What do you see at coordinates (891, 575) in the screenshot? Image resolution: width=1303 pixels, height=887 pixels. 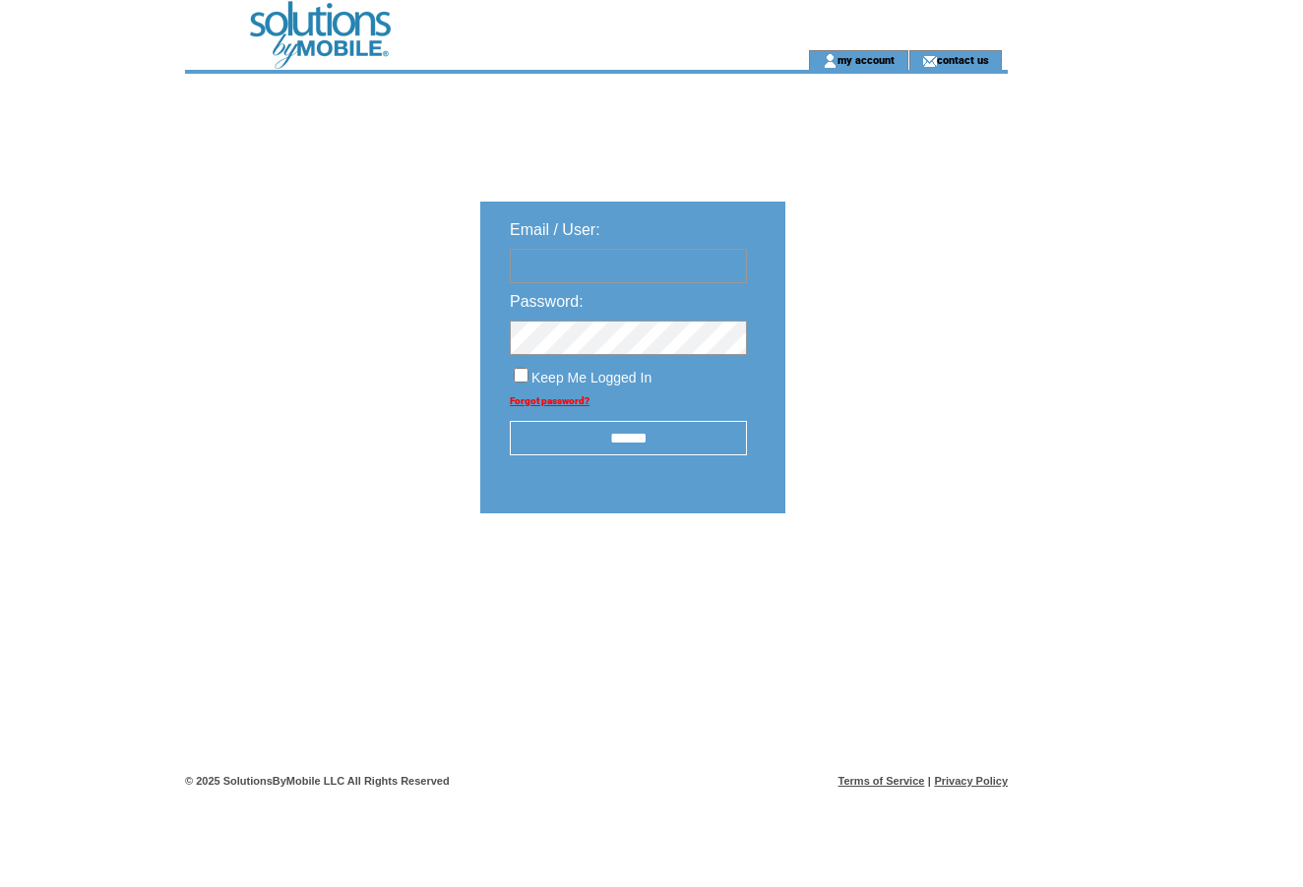 I see `img: transparent.png;jsessionid=5DD636404DB36955554BCB5FD728A4DE` at bounding box center [891, 575].